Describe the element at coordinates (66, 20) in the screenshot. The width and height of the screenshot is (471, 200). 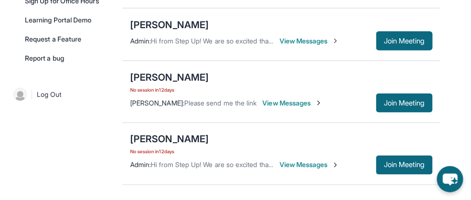
I see `a: Learning Portal Demo` at that location.